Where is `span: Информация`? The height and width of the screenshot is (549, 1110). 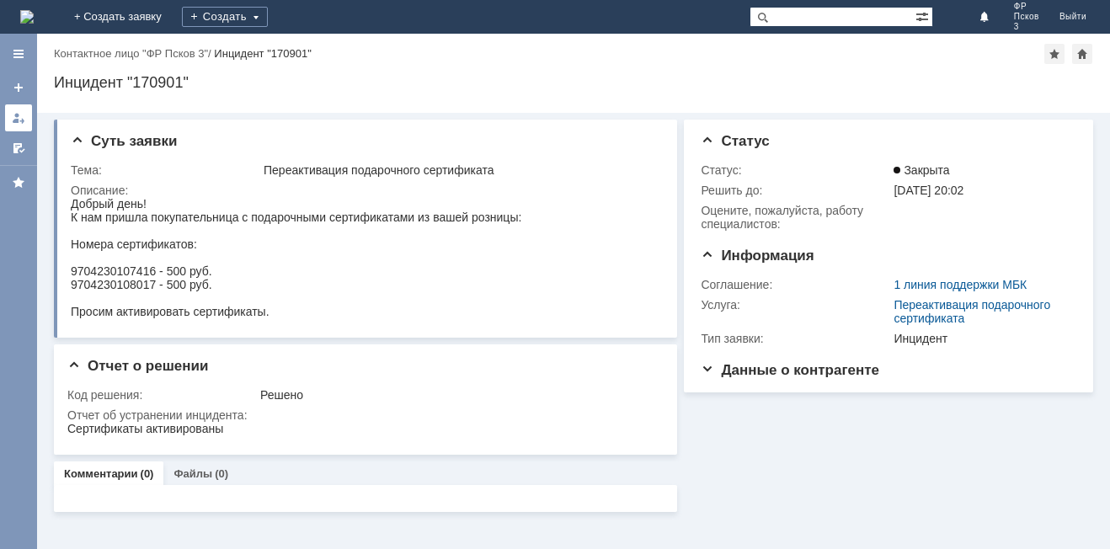
span: Информация is located at coordinates (757, 255).